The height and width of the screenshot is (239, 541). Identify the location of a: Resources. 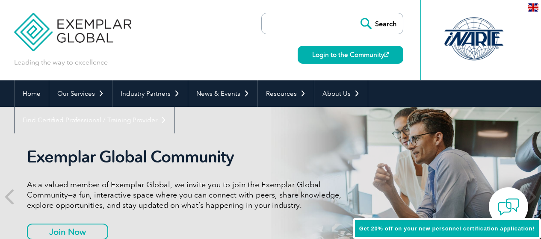
(286, 94).